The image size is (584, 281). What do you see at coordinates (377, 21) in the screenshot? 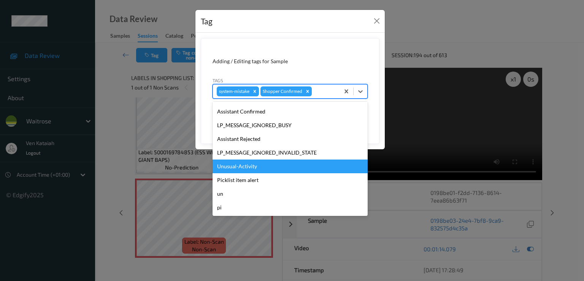
I see `button: Close` at bounding box center [377, 21].